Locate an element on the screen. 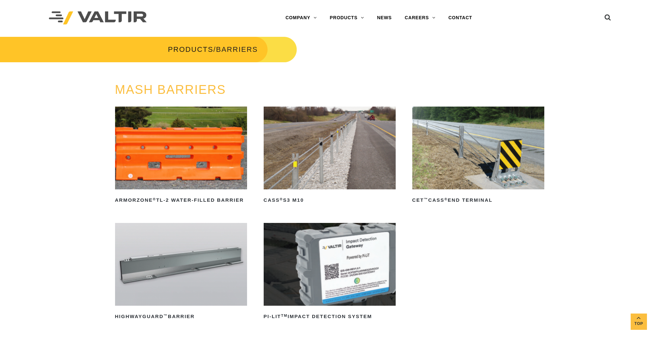 The width and height of the screenshot is (660, 337). a: PI-LITTMImpact Detection System is located at coordinates (330, 272).